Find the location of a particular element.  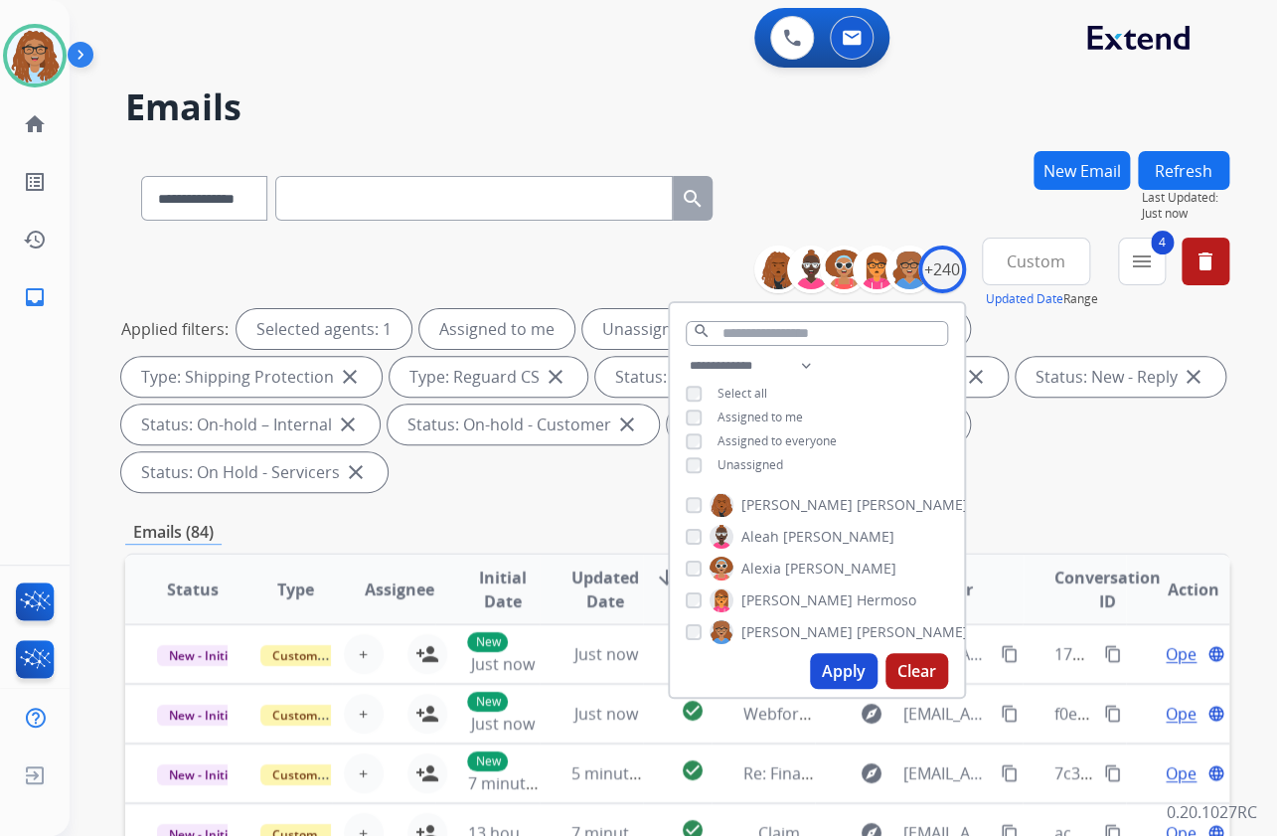

button: Refresh is located at coordinates (1184, 170).